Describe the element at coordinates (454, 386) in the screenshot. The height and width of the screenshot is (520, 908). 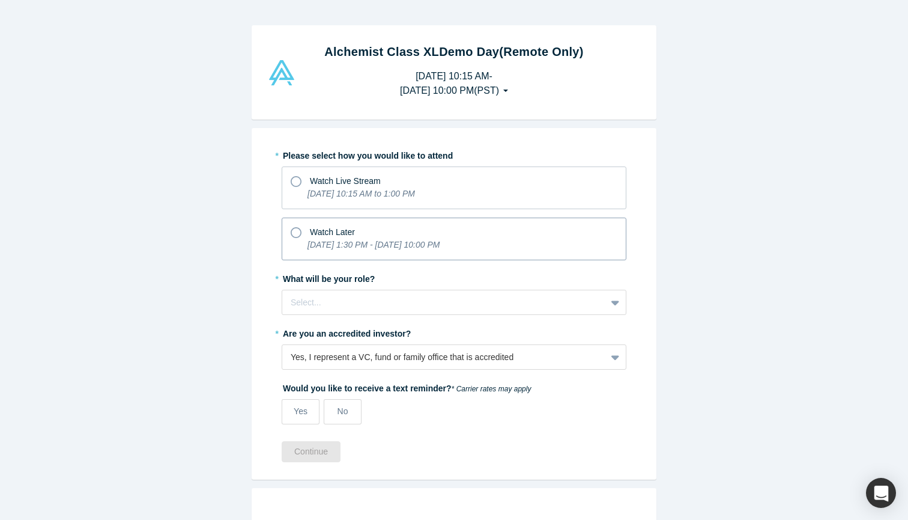
I see `label: Would you like to receive a text reminder?` at that location.